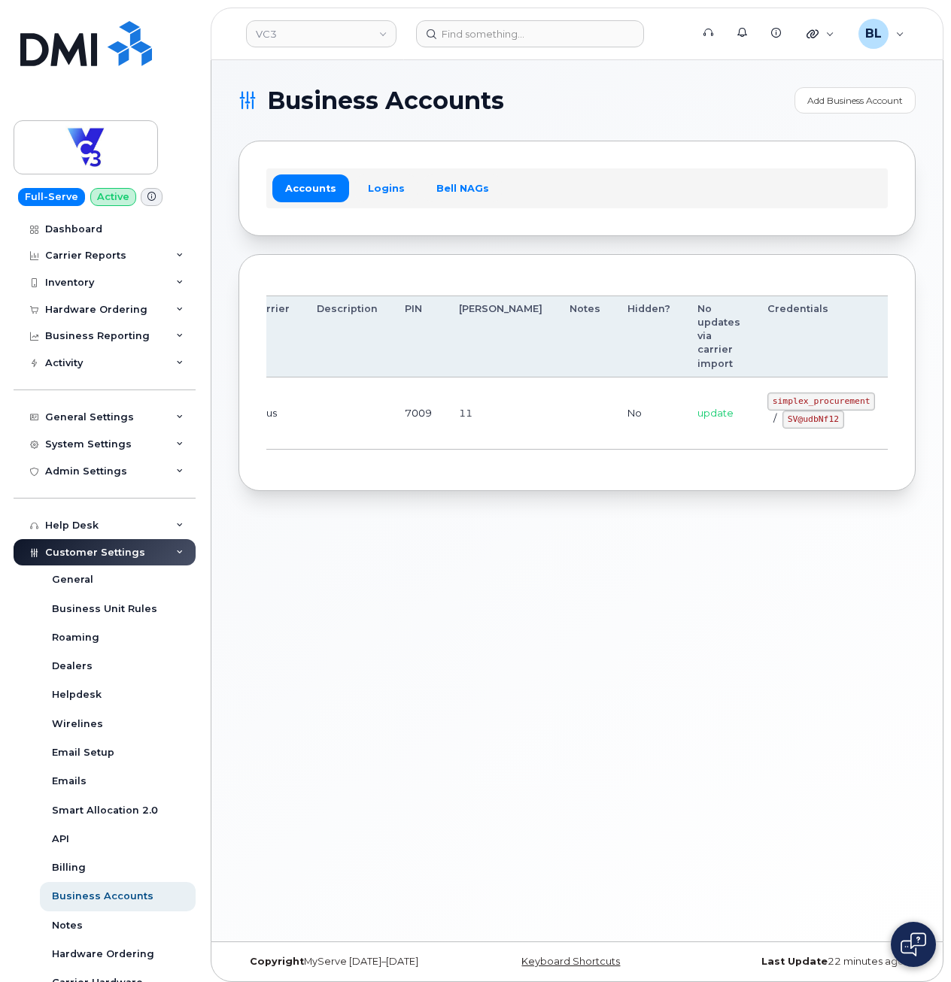 The image size is (951, 982). What do you see at coordinates (821, 402) in the screenshot?
I see `code: simplex_procurement` at bounding box center [821, 402].